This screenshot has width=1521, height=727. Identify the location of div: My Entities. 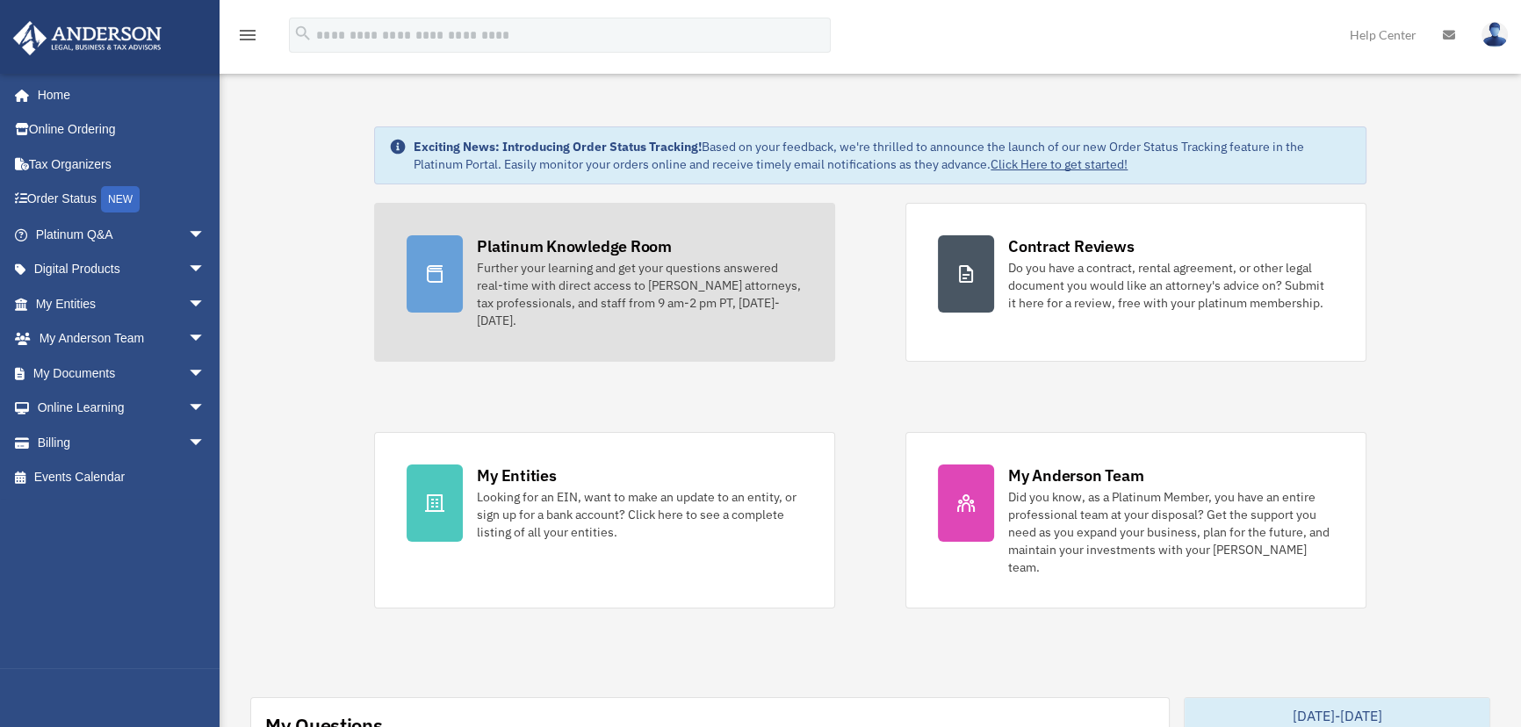
(516, 475).